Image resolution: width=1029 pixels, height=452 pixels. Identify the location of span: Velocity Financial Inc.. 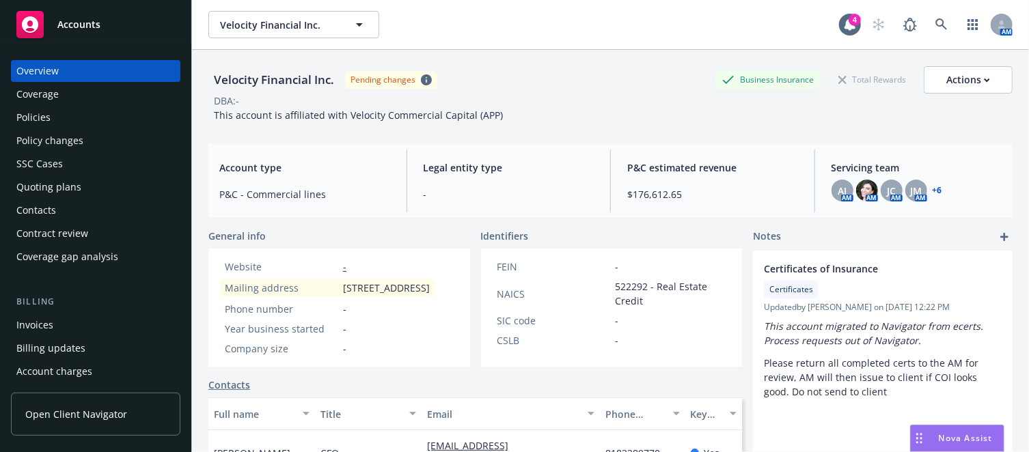
(279, 25).